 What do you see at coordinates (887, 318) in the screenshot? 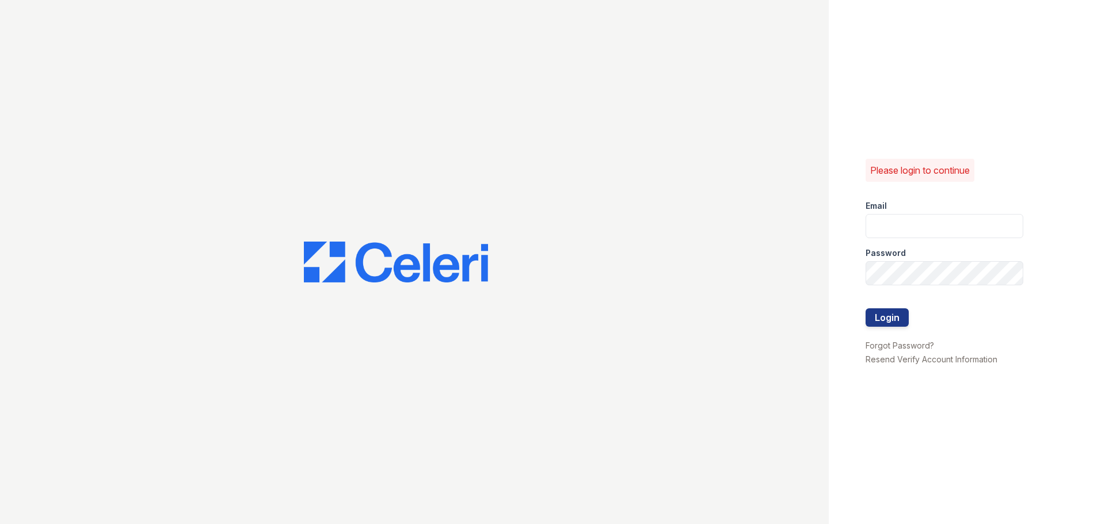
I see `button: Login` at bounding box center [887, 318].